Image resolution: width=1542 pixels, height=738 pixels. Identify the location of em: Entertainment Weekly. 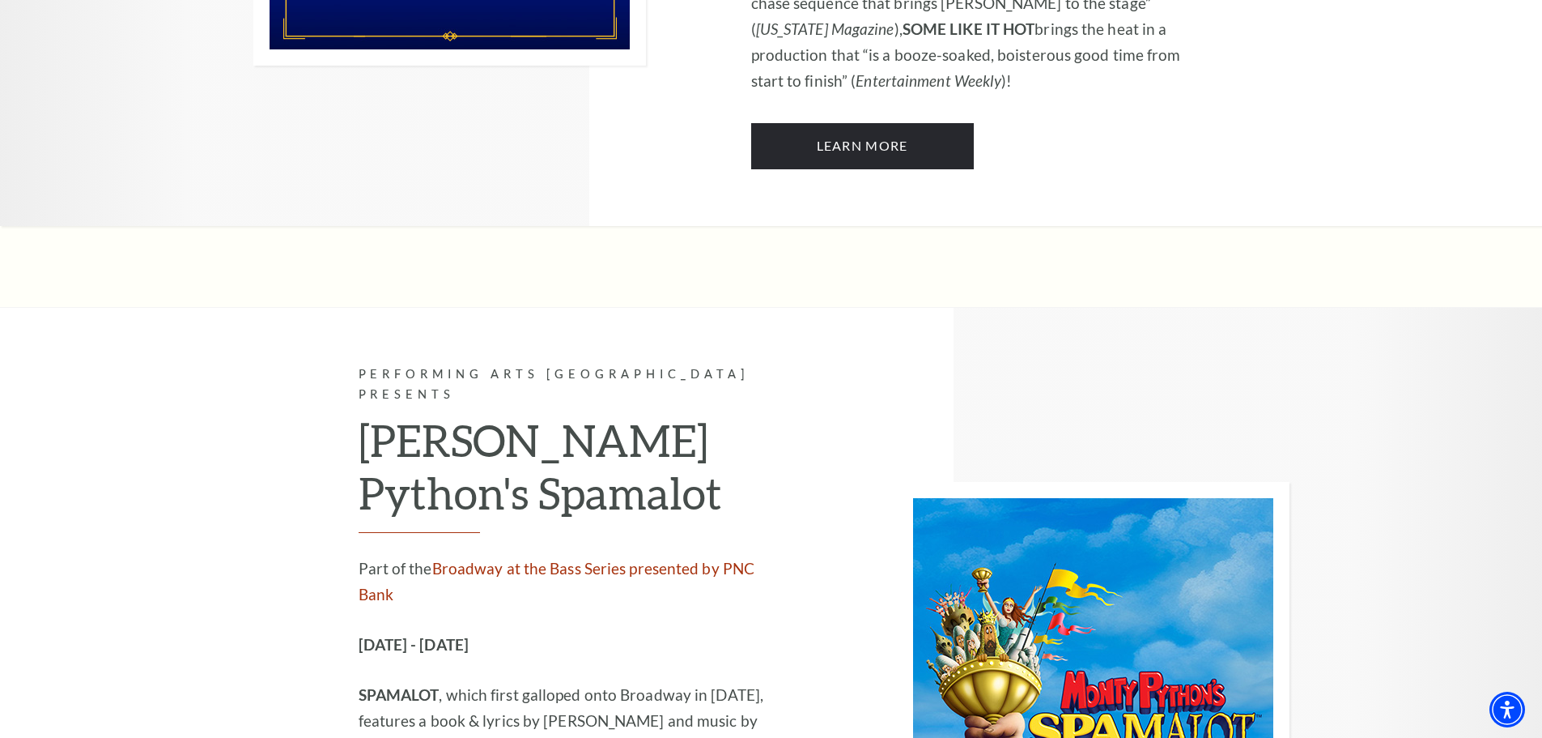
(929, 80).